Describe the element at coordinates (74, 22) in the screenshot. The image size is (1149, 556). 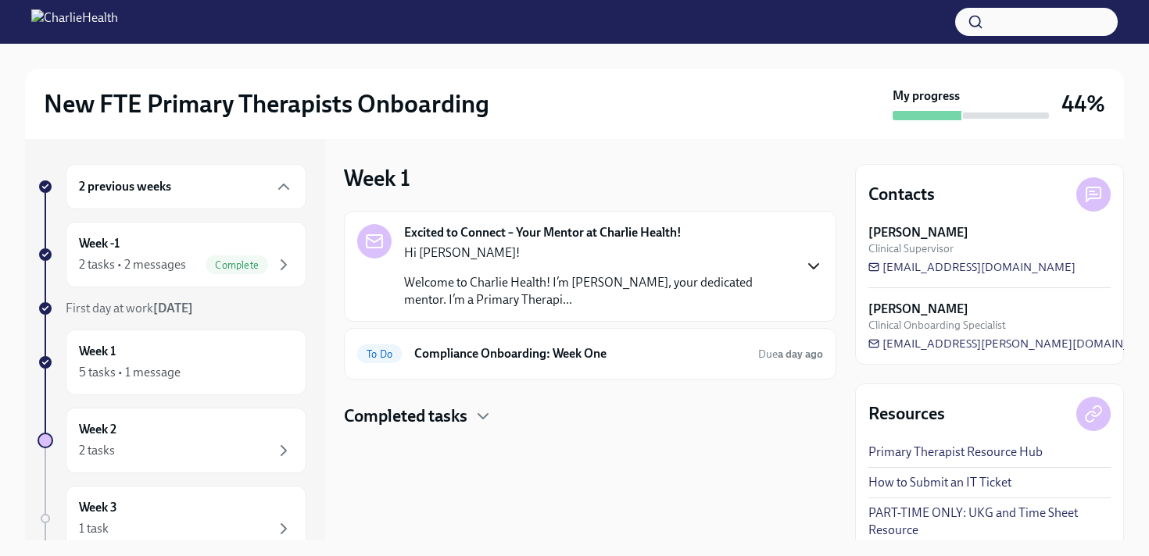
I see `img: CharlieHealth` at that location.